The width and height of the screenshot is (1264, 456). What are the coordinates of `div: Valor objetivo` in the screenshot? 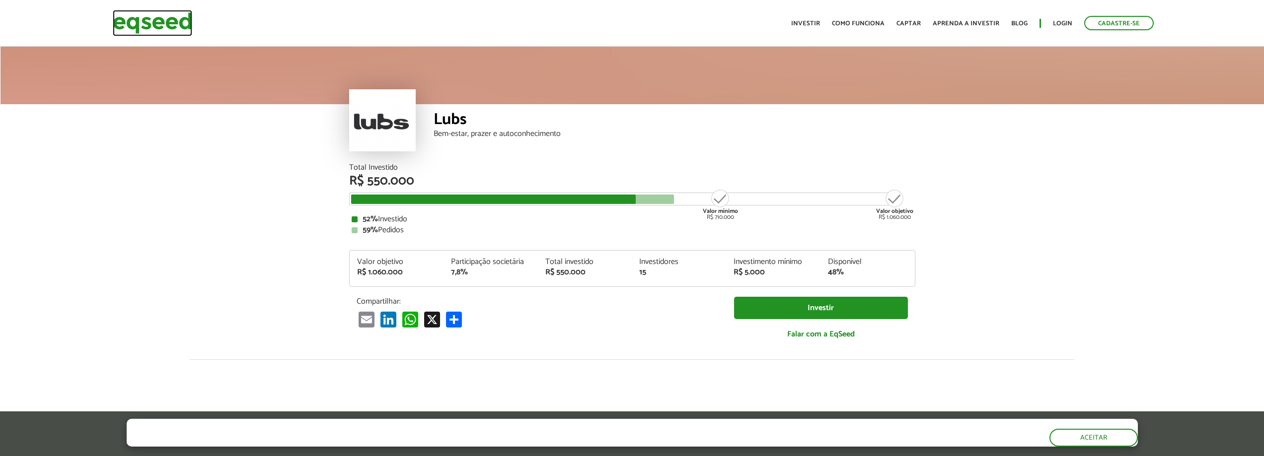 It's located at (397, 262).